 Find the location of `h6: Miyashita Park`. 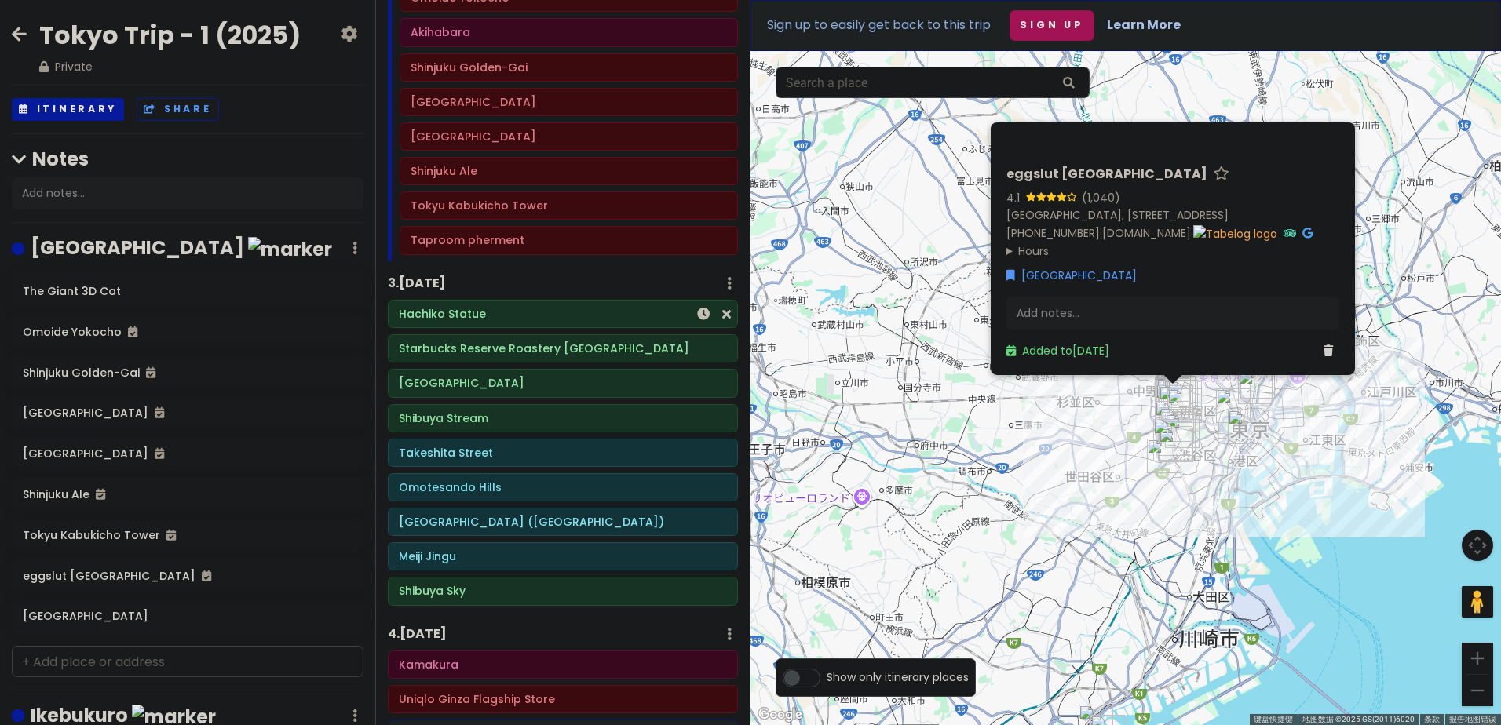

h6: Miyashita Park is located at coordinates (563, 383).